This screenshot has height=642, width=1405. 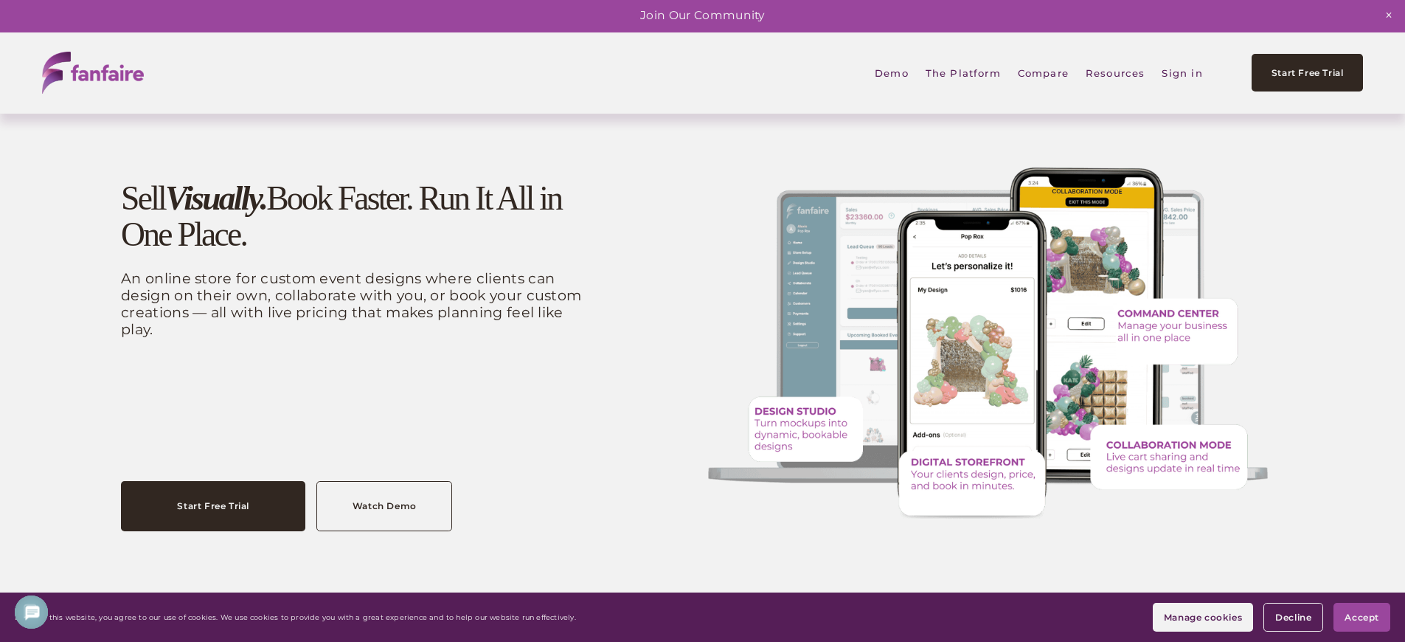 What do you see at coordinates (1362, 617) in the screenshot?
I see `span: Accept` at bounding box center [1362, 617].